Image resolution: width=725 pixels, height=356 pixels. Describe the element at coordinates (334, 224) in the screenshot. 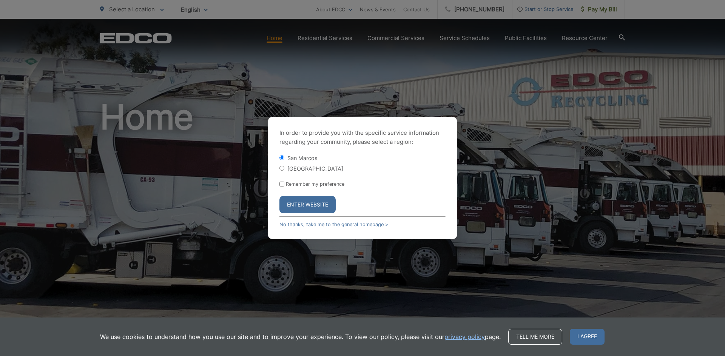

I see `a: No thanks, take me to the general homepage >` at that location.